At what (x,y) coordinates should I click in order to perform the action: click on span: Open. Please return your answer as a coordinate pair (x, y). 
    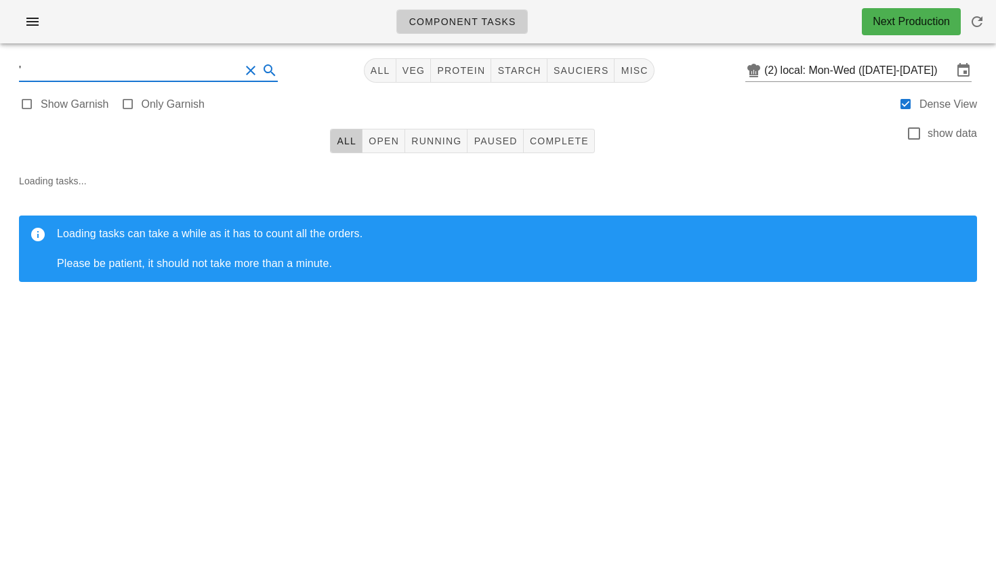
    Looking at the image, I should click on (384, 141).